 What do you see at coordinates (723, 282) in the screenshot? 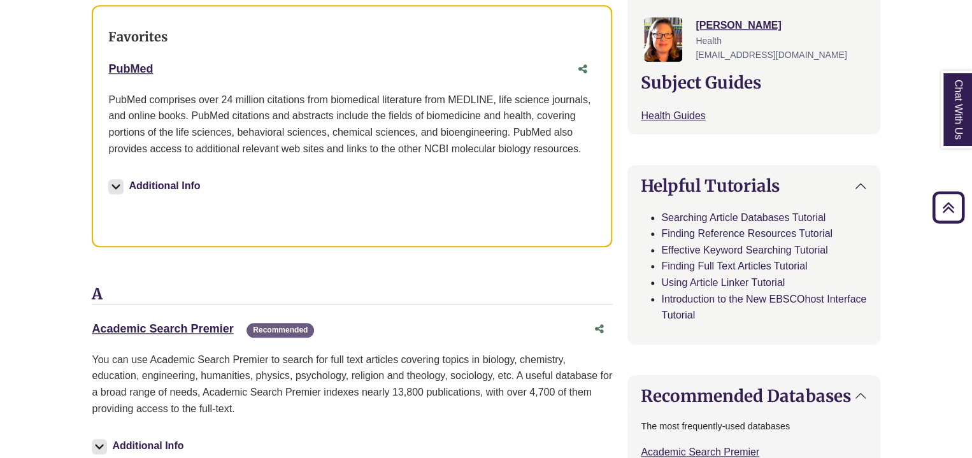
I see `a: Using Article Linker Tutorial` at bounding box center [723, 282].